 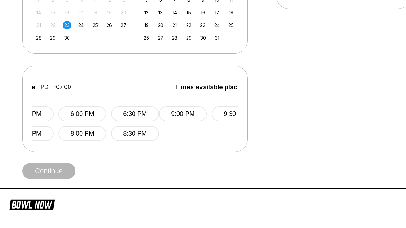 What do you see at coordinates (146, 12) in the screenshot?
I see `div: Choose Sunday, October 12th, 2025` at bounding box center [146, 12].